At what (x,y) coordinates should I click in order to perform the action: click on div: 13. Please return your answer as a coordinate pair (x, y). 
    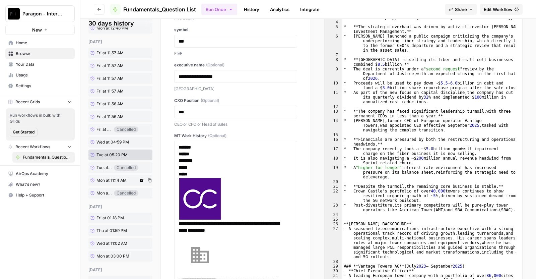
    Looking at the image, I should click on (333, 114).